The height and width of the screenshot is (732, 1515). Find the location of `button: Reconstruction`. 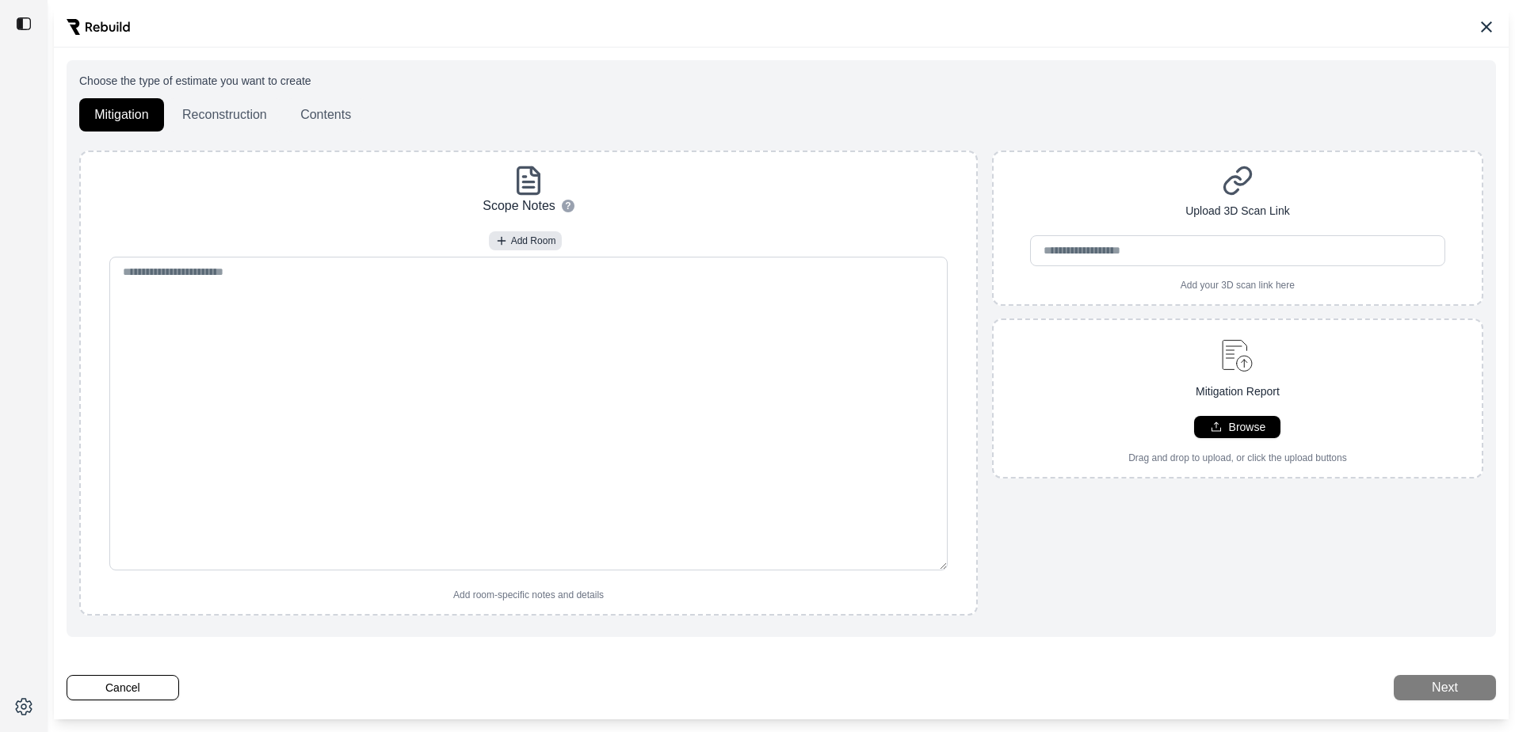

button: Reconstruction is located at coordinates (224, 115).